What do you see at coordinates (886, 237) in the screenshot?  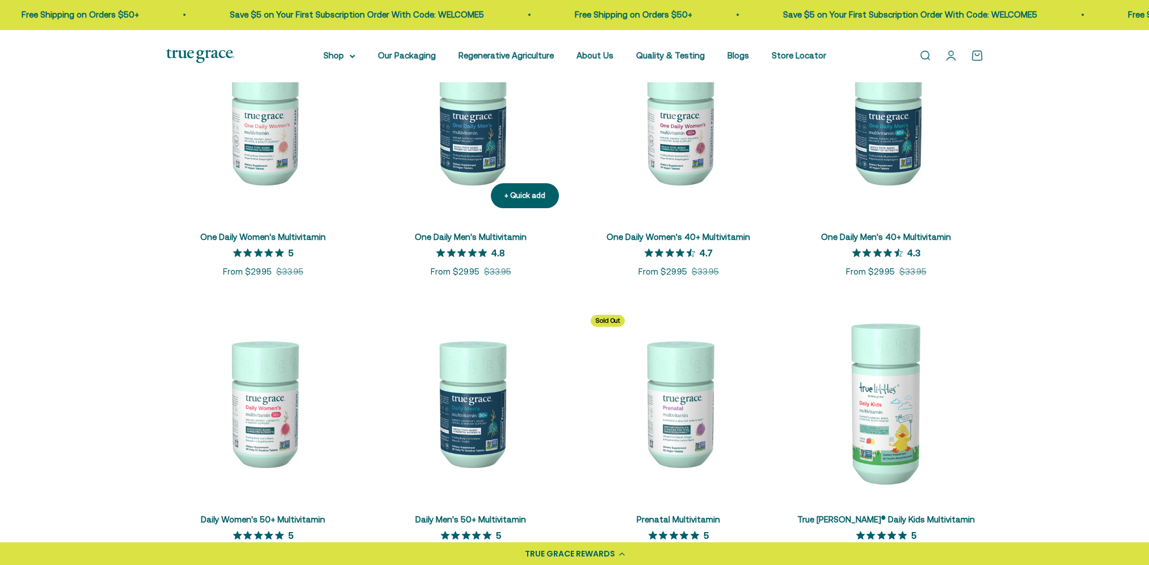 I see `a: One Daily Men's 40+ Multivitamin` at bounding box center [886, 237].